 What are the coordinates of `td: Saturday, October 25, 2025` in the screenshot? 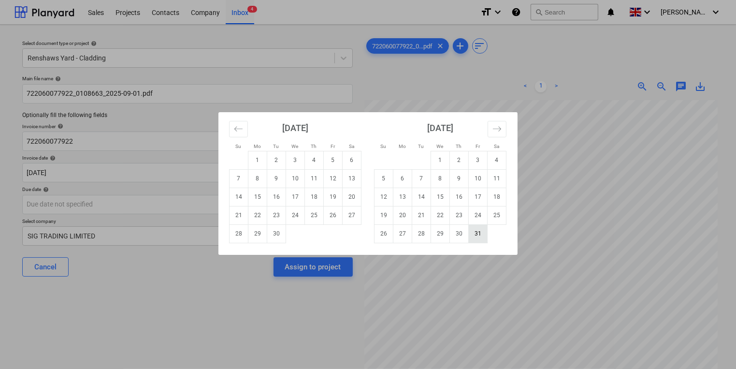 It's located at (497, 215).